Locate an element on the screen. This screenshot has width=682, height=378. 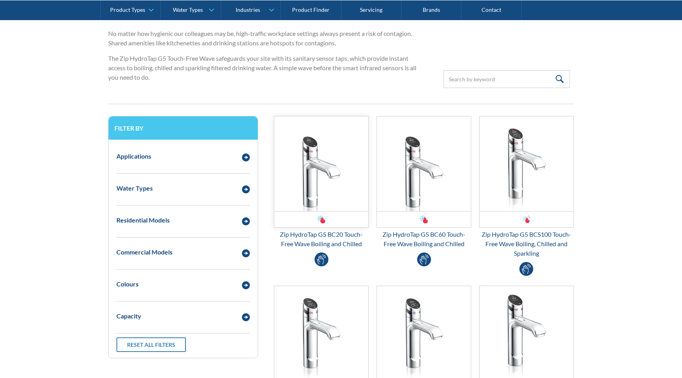
h3: Filter by is located at coordinates (183, 128).